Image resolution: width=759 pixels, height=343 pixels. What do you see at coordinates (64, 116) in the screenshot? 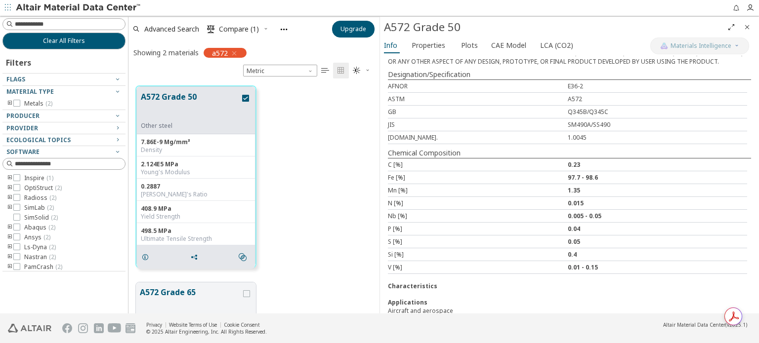
I see `button: Producer` at bounding box center [64, 116].